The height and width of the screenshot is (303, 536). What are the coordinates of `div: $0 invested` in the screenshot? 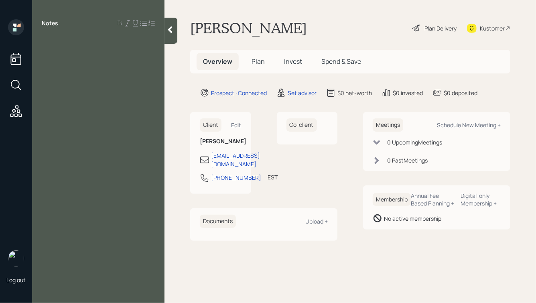 It's located at (408, 93).